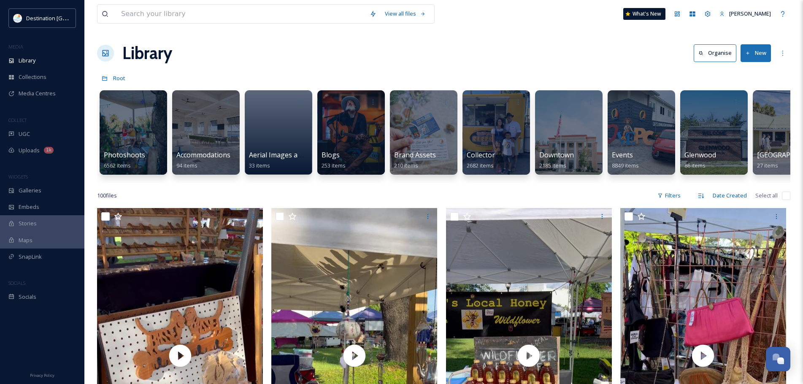 The height and width of the screenshot is (384, 803). What do you see at coordinates (119, 78) in the screenshot?
I see `a: Root` at bounding box center [119, 78].